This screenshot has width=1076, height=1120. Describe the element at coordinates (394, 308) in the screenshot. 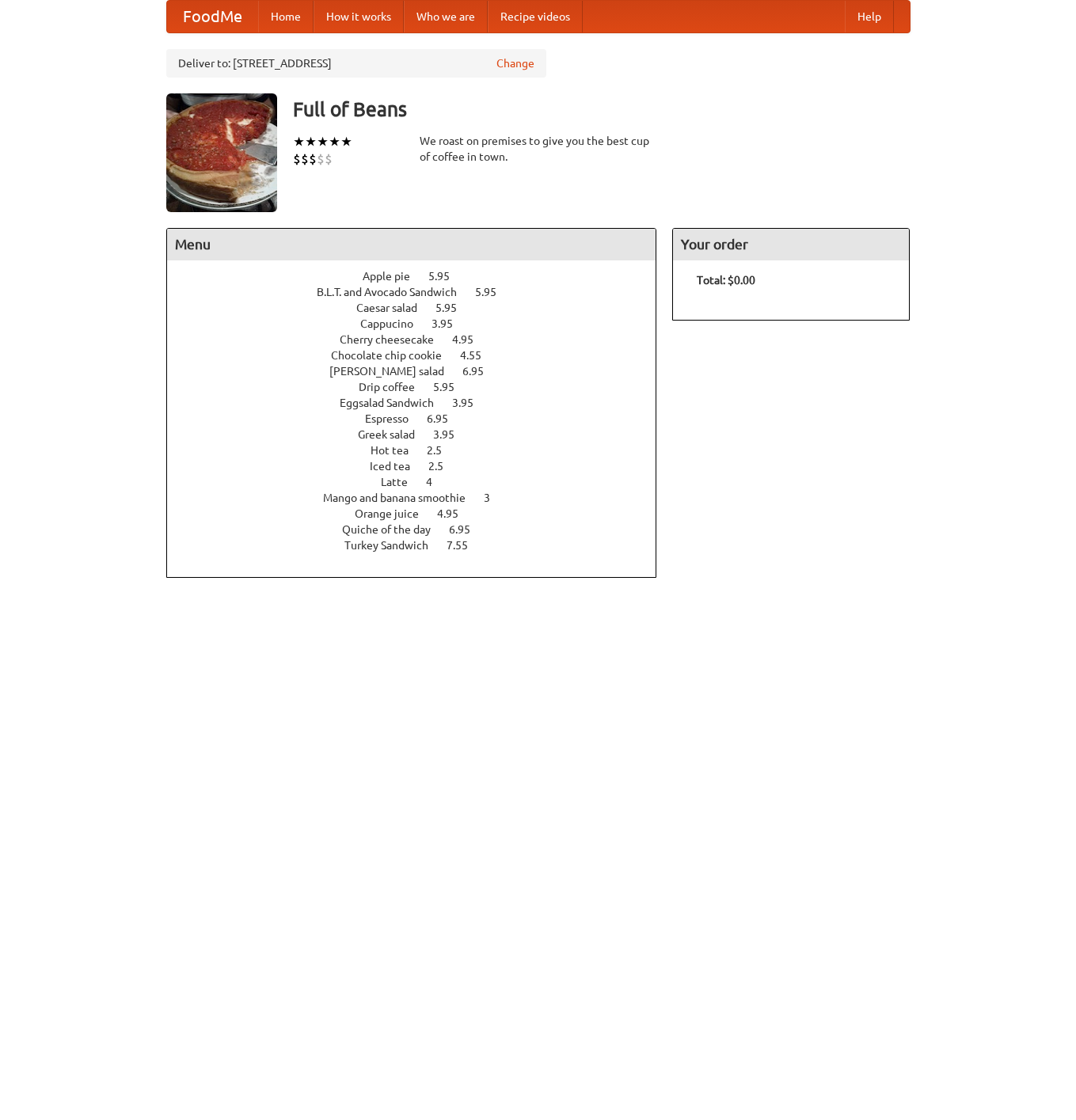

I see `span: Caesar salad` at that location.